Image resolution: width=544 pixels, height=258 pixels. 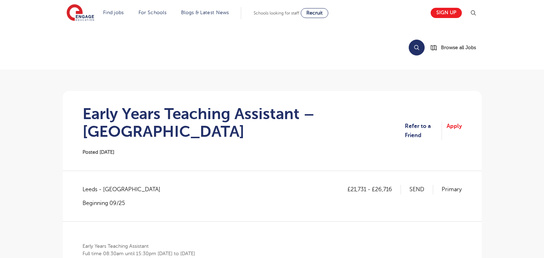 What do you see at coordinates (80, 13) in the screenshot?
I see `img: Engage Education` at bounding box center [80, 13].